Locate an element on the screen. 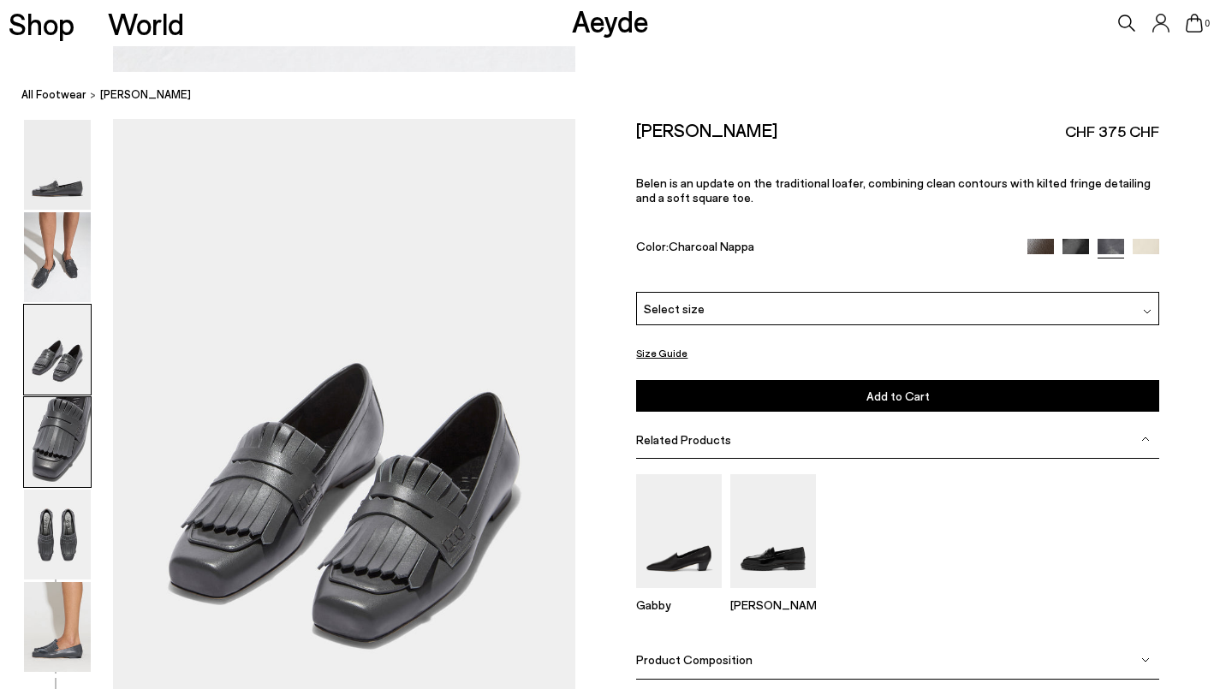  span: Select size is located at coordinates (674, 308).